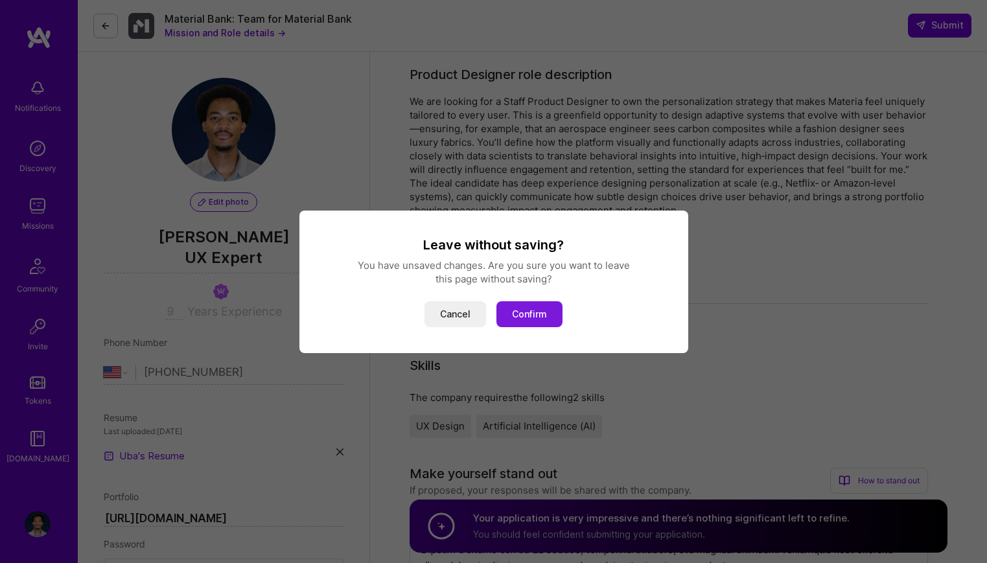  What do you see at coordinates (529, 314) in the screenshot?
I see `button: Confirm` at bounding box center [529, 314].